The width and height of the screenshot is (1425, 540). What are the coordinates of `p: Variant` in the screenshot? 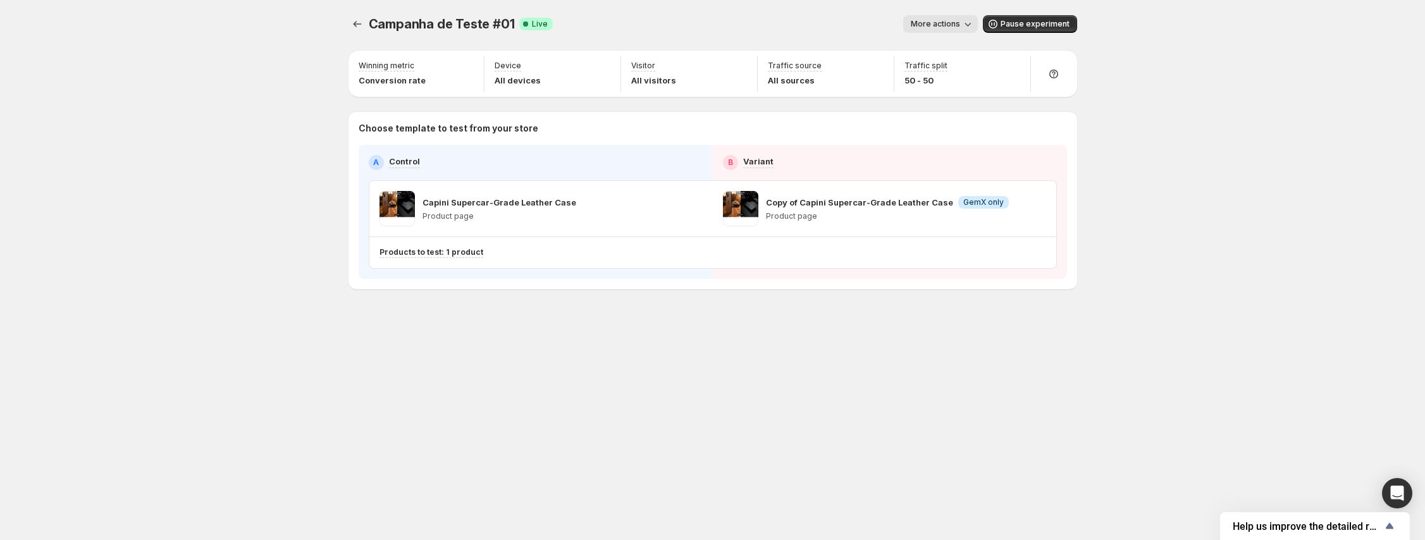 It's located at (758, 161).